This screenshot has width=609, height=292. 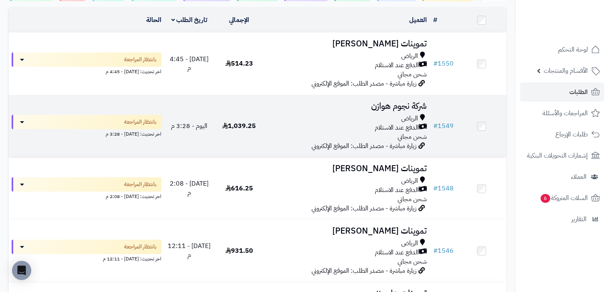 I want to click on span: إشعارات التحويلات البنكية, so click(x=557, y=156).